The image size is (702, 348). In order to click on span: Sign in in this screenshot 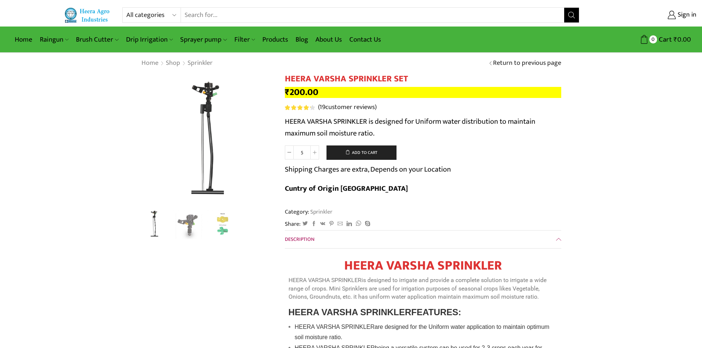, I will do `click(686, 15)`.